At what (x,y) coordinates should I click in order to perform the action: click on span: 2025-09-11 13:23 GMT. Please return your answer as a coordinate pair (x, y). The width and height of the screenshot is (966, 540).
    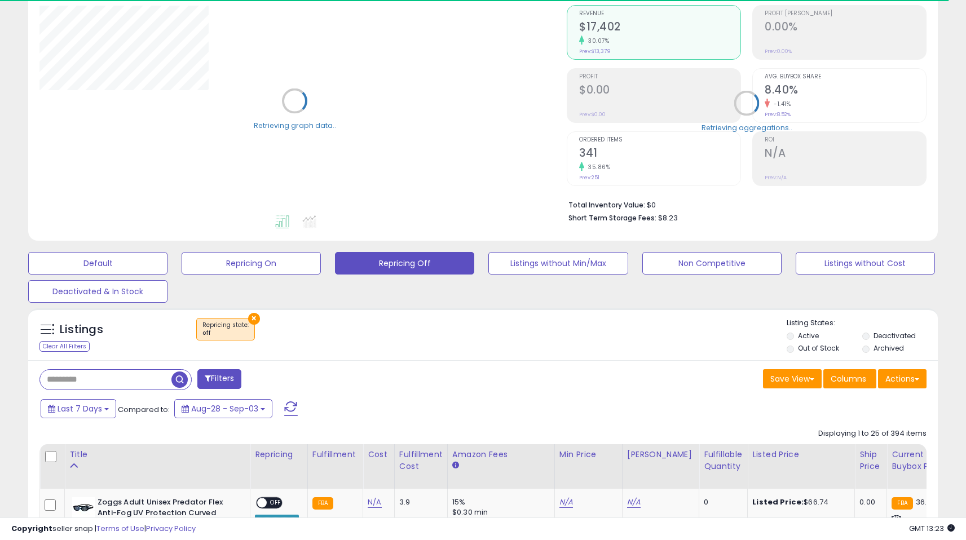
    Looking at the image, I should click on (932, 529).